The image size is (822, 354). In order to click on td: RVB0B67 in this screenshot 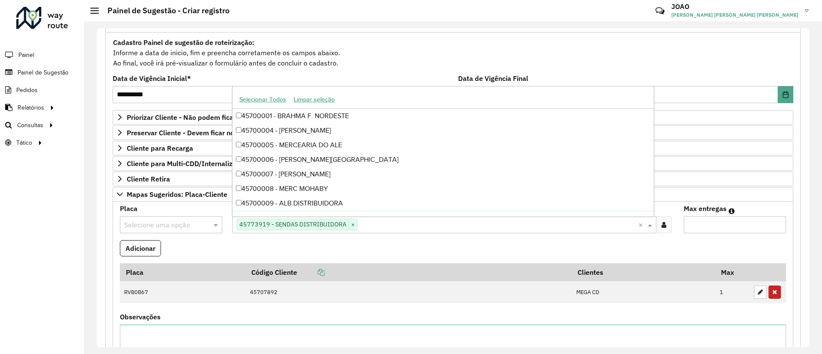, I will do `click(183, 293)`.